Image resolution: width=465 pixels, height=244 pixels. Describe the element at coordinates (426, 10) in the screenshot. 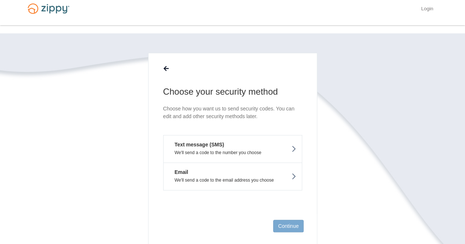

I see `a: Login` at that location.